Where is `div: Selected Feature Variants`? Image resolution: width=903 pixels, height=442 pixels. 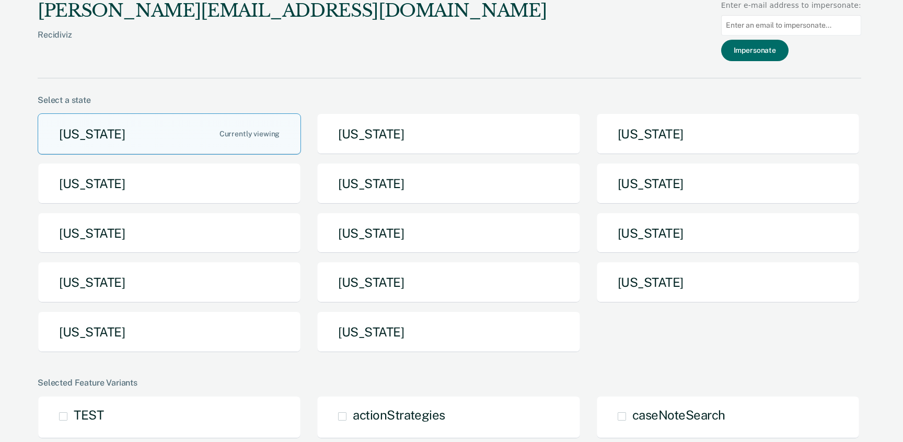 div: Selected Feature Variants is located at coordinates (450, 383).